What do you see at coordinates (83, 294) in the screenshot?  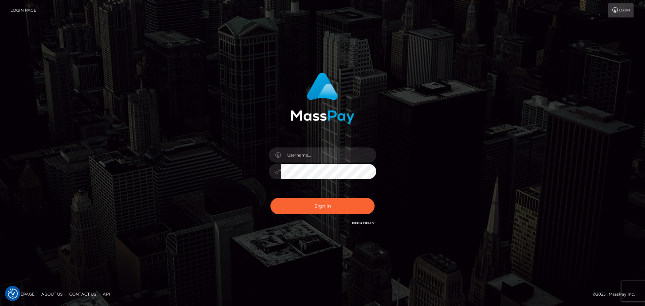 I see `a: Contact Us` at bounding box center [83, 294].